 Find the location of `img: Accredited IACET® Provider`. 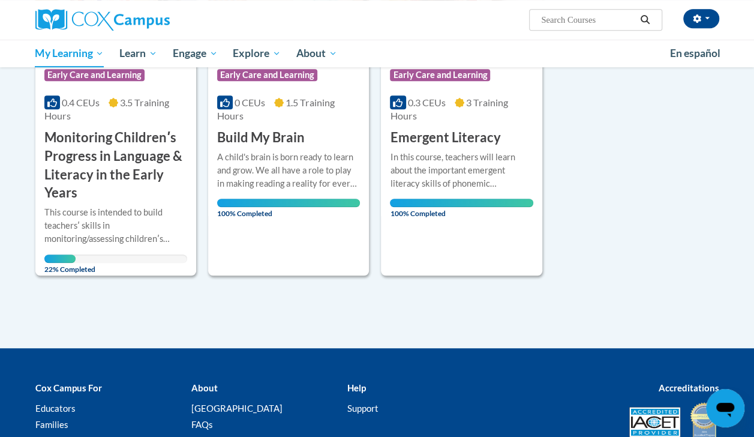

img: Accredited IACET® Provider is located at coordinates (654, 422).